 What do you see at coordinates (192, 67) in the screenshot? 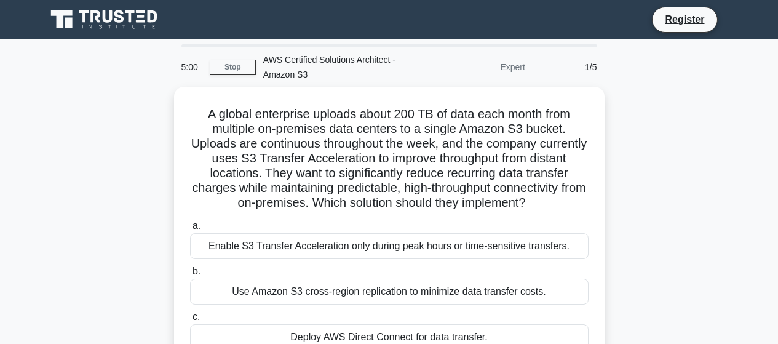
I see `div: 5:00` at bounding box center [192, 67].